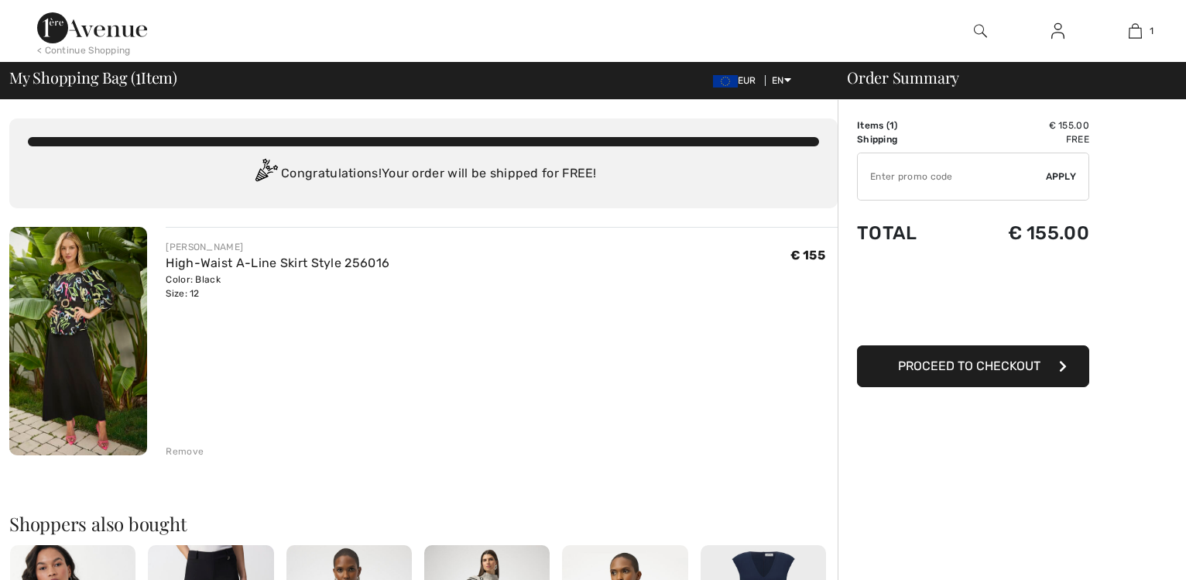 The width and height of the screenshot is (1186, 580). I want to click on input: Promo code, so click(952, 177).